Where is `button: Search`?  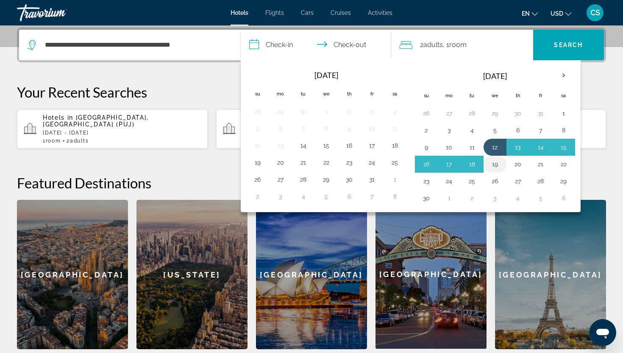 button: Search is located at coordinates (569, 45).